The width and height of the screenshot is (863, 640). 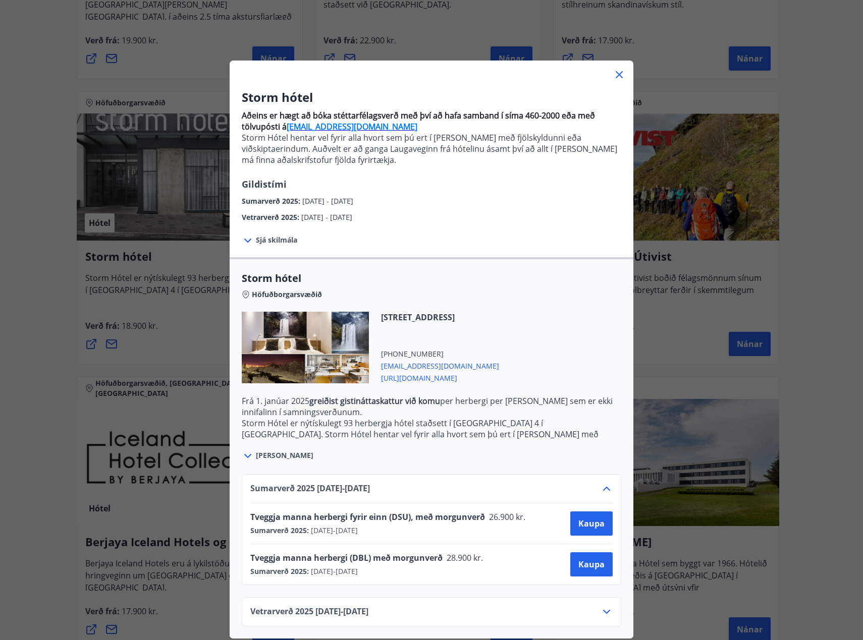 I want to click on span: Storm hótel, so click(x=431, y=279).